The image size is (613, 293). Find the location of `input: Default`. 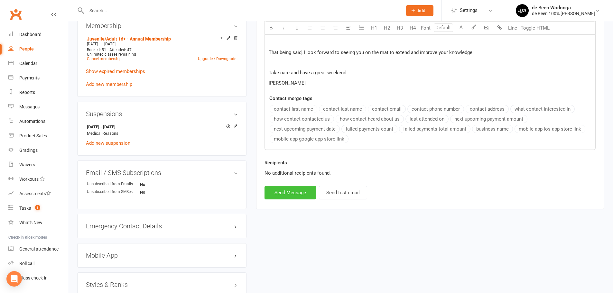

input: Default is located at coordinates (443, 28).